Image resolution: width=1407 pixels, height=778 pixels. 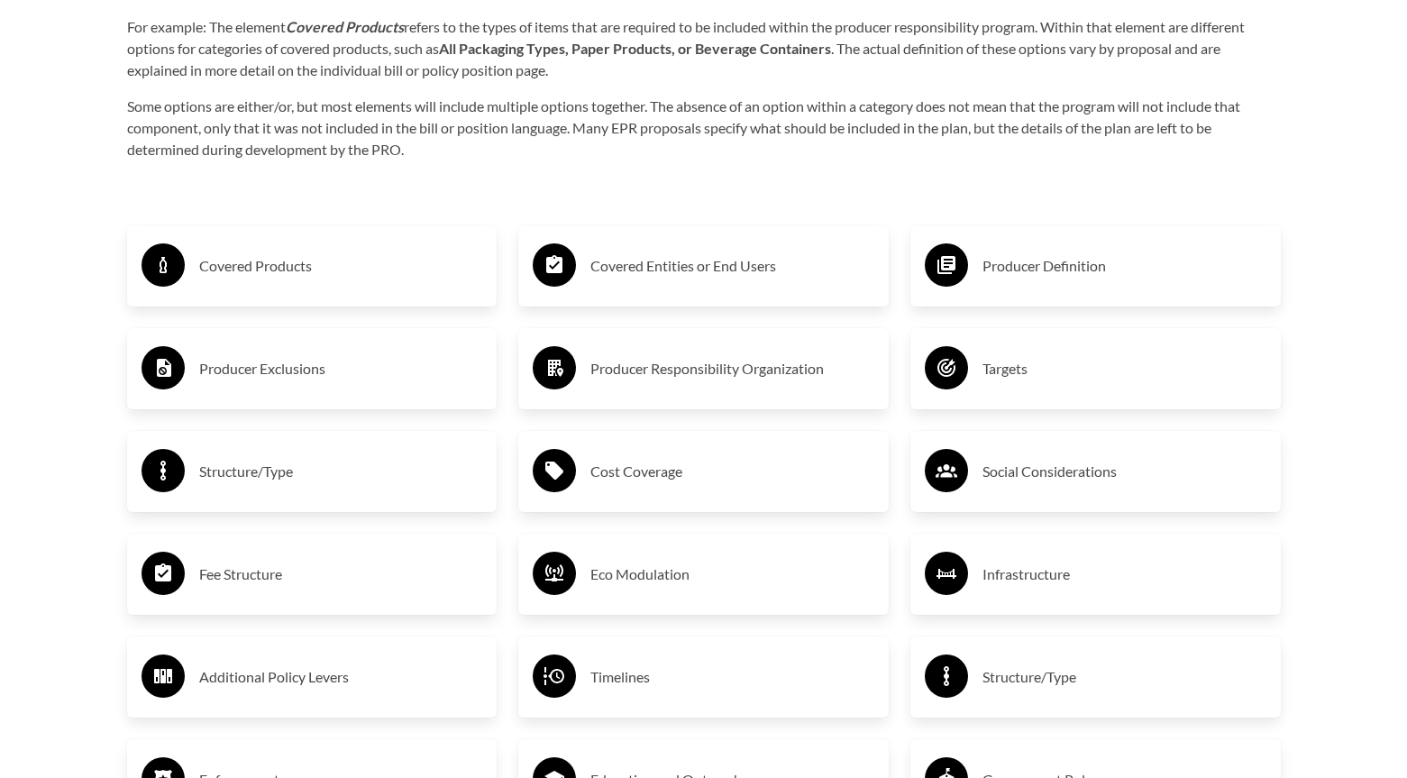 What do you see at coordinates (635, 48) in the screenshot?
I see `strong: All Packaging Types, Paper Products, or Beverage Containers` at bounding box center [635, 48].